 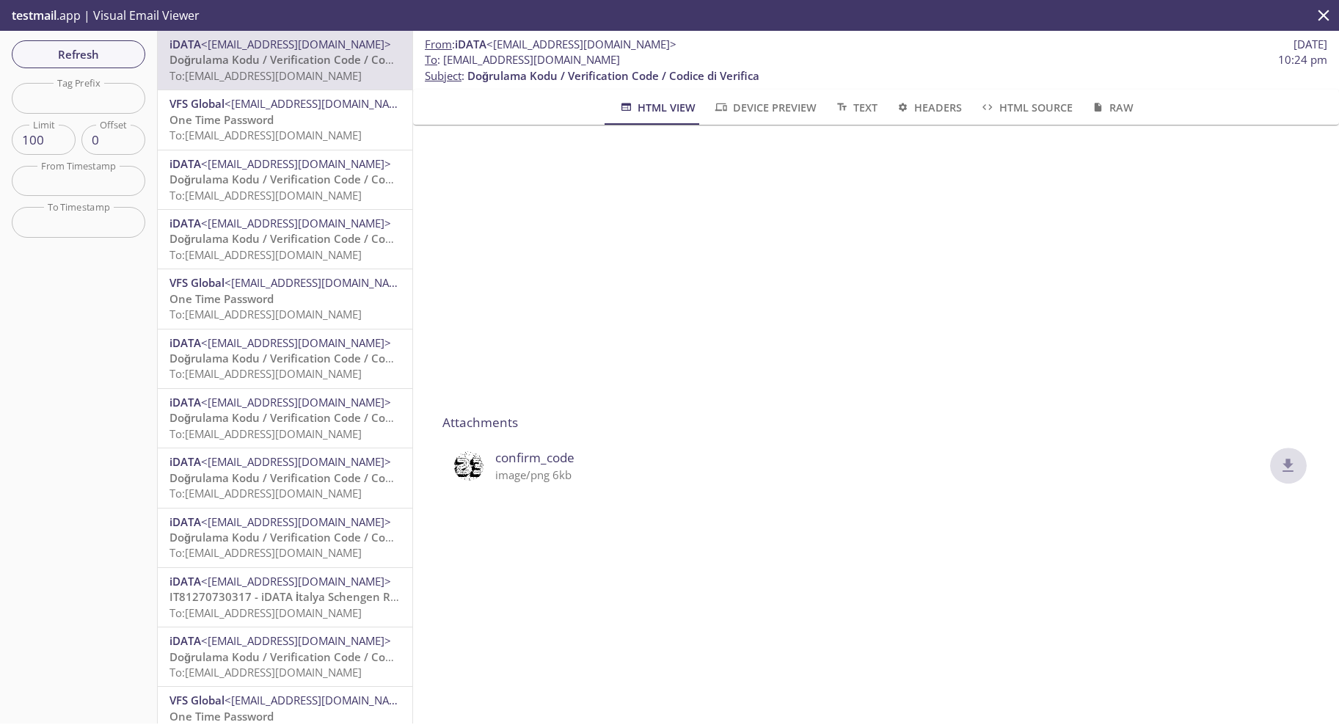 I want to click on img: confirm_code, so click(x=469, y=466).